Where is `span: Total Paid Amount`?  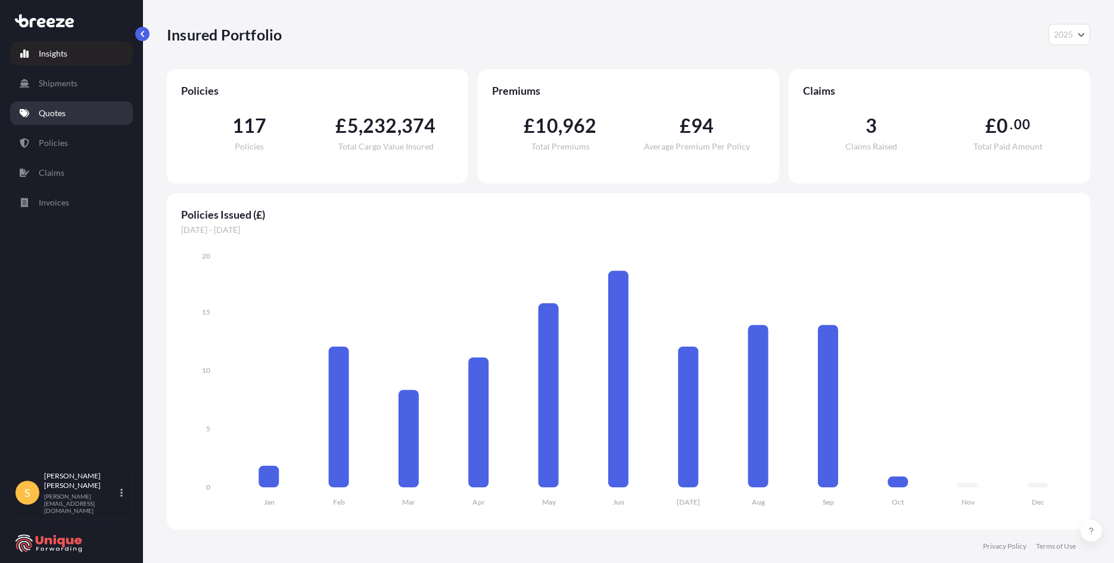 span: Total Paid Amount is located at coordinates (1008, 147).